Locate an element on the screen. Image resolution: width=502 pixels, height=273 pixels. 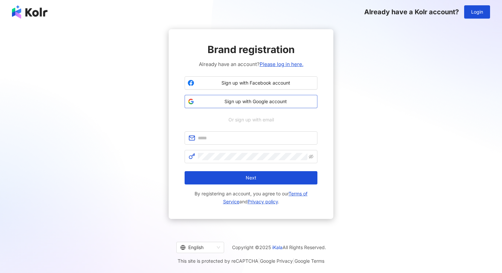
span: Sign up with Facebook account is located at coordinates (256, 83).